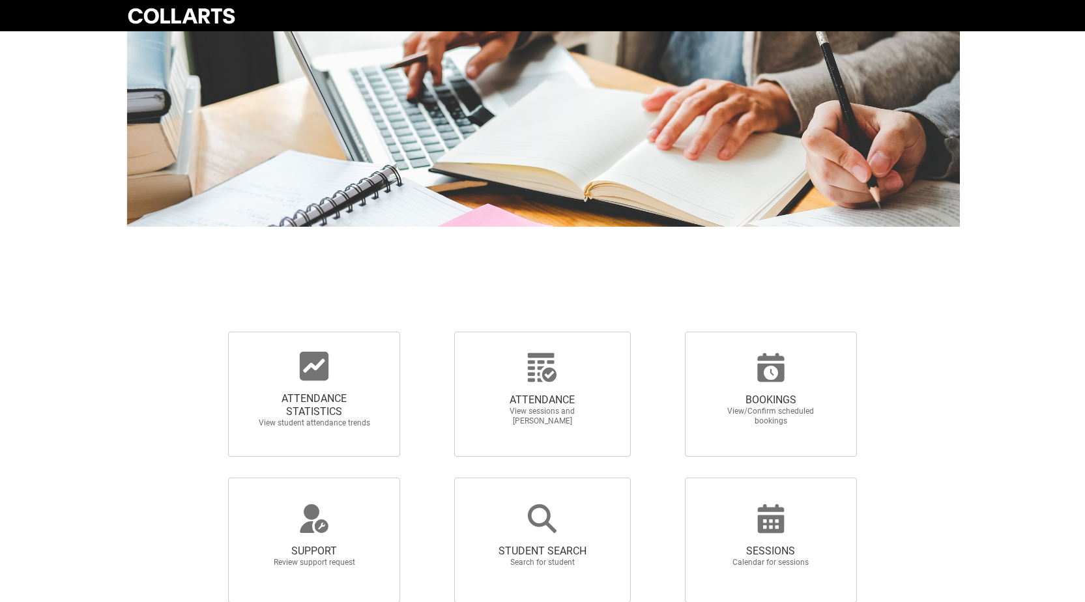  I want to click on span: Calendar for sessions, so click(771, 562).